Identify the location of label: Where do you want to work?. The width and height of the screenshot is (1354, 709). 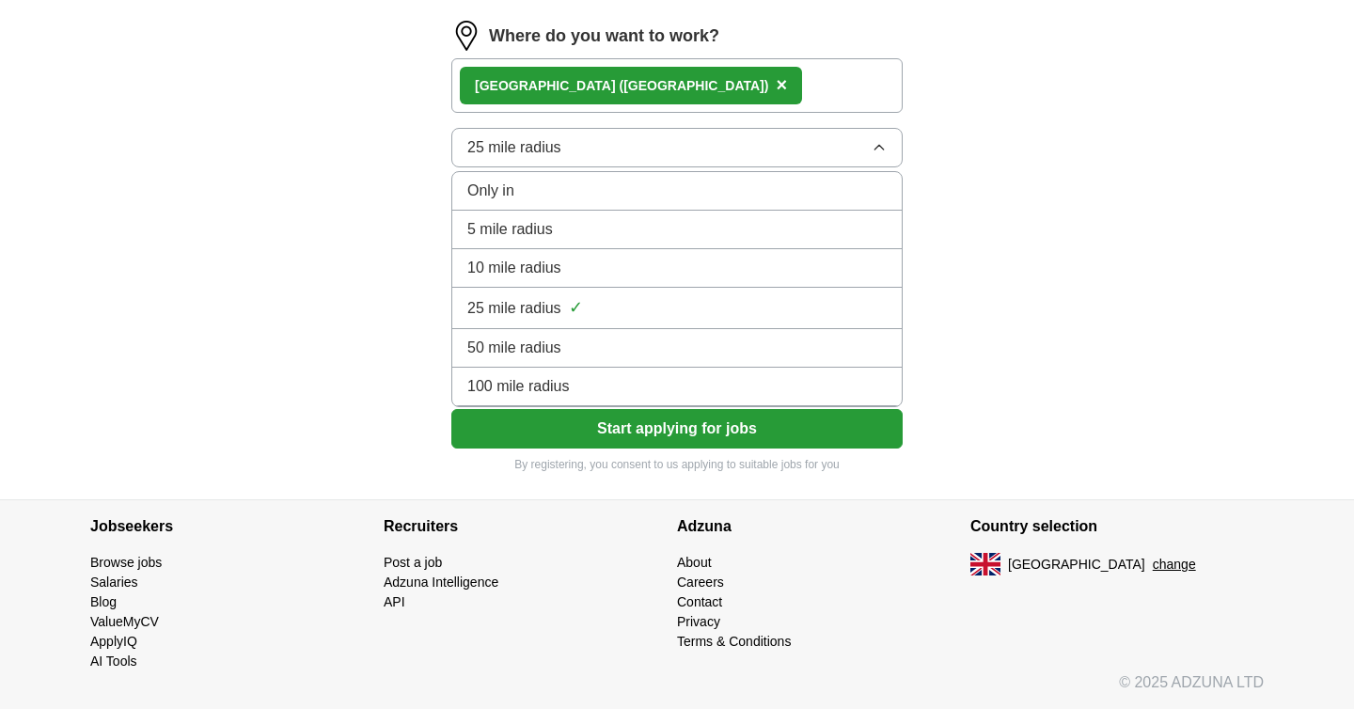
(604, 36).